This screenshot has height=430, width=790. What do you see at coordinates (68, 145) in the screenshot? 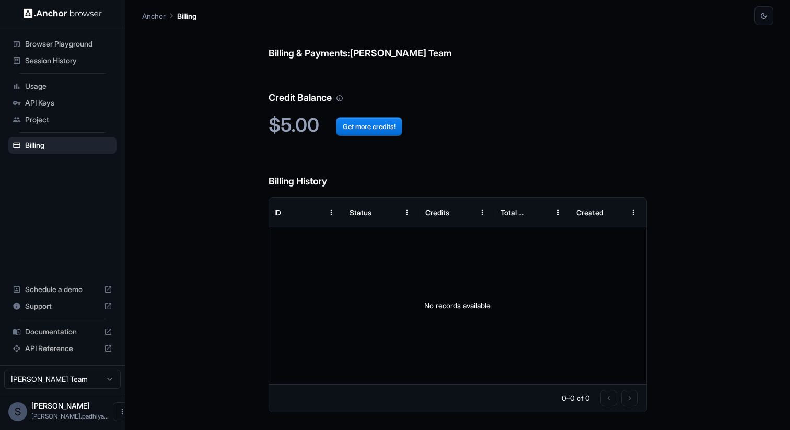
I see `span: Billing` at bounding box center [68, 145].